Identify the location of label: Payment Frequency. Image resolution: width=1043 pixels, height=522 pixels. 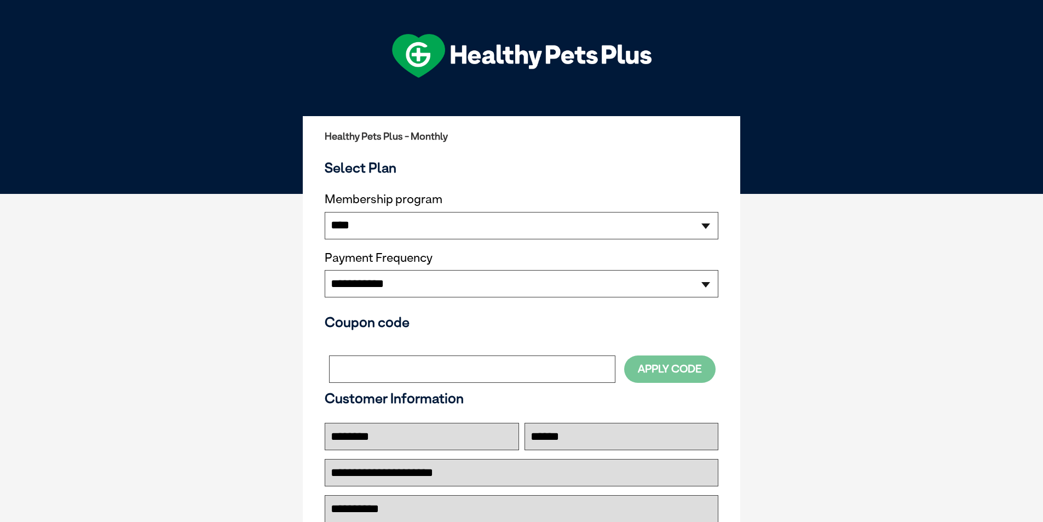
(378, 258).